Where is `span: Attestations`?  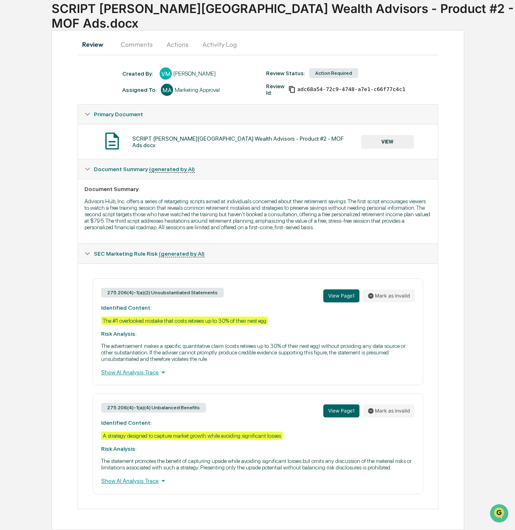 span: Attestations is located at coordinates (84, 106).